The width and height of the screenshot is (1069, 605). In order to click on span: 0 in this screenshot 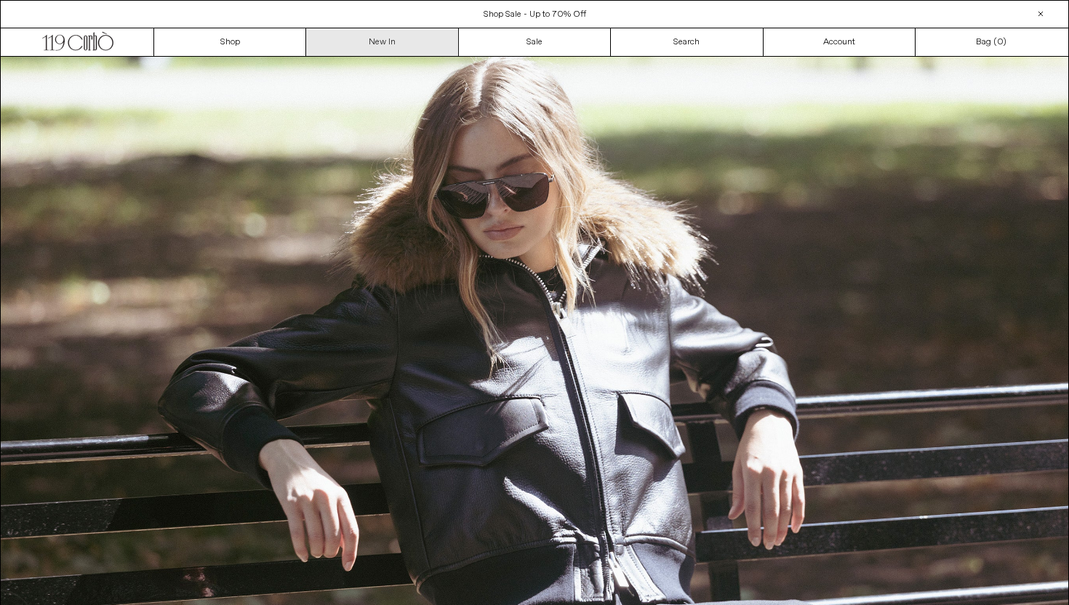, I will do `click(1000, 42)`.